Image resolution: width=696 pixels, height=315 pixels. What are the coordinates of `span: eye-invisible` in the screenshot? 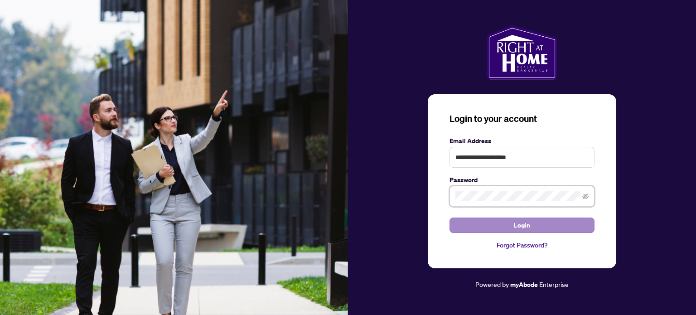 It's located at (585, 196).